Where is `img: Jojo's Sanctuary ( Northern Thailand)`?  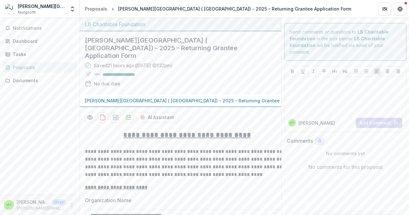
img: Jojo's Sanctuary ( Northern Thailand) is located at coordinates (10, 9).